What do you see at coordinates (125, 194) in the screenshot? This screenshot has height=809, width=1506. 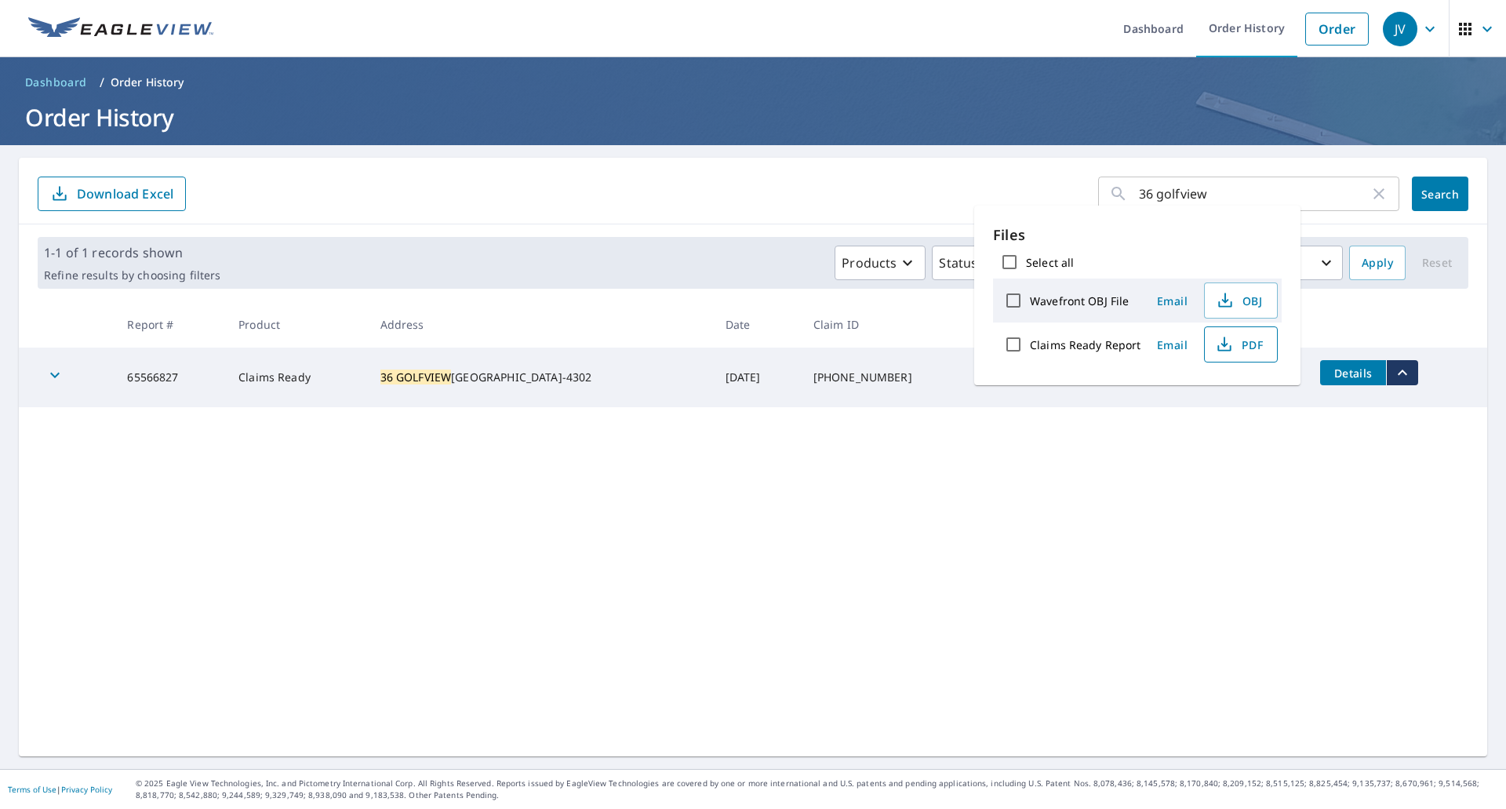 I see `p: Download Excel` at bounding box center [125, 194].